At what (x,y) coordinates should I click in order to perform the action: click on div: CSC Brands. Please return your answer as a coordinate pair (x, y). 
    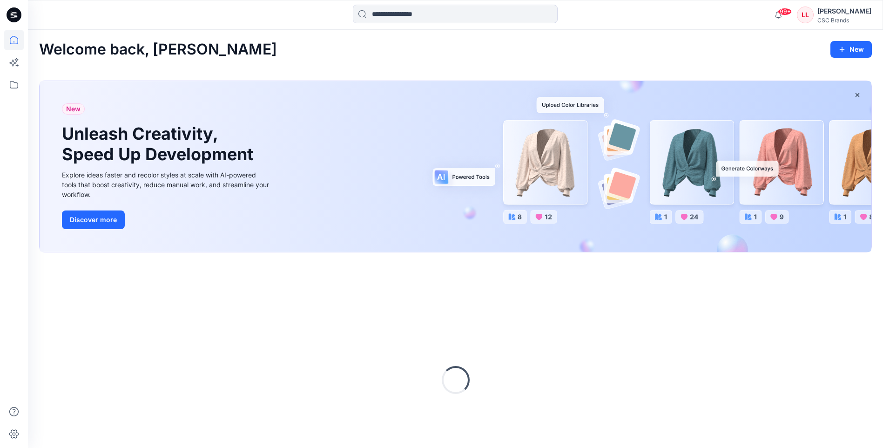
    Looking at the image, I should click on (845, 20).